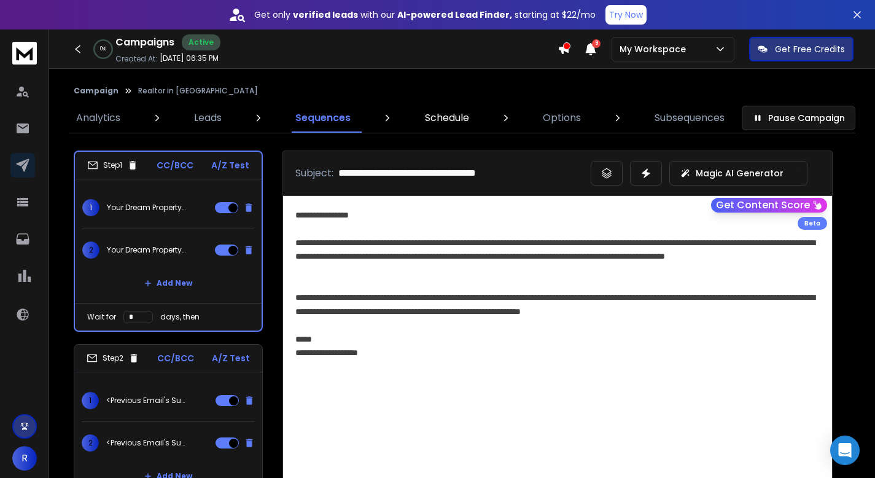 This screenshot has width=875, height=478. What do you see at coordinates (562, 118) in the screenshot?
I see `p: Options` at bounding box center [562, 118].